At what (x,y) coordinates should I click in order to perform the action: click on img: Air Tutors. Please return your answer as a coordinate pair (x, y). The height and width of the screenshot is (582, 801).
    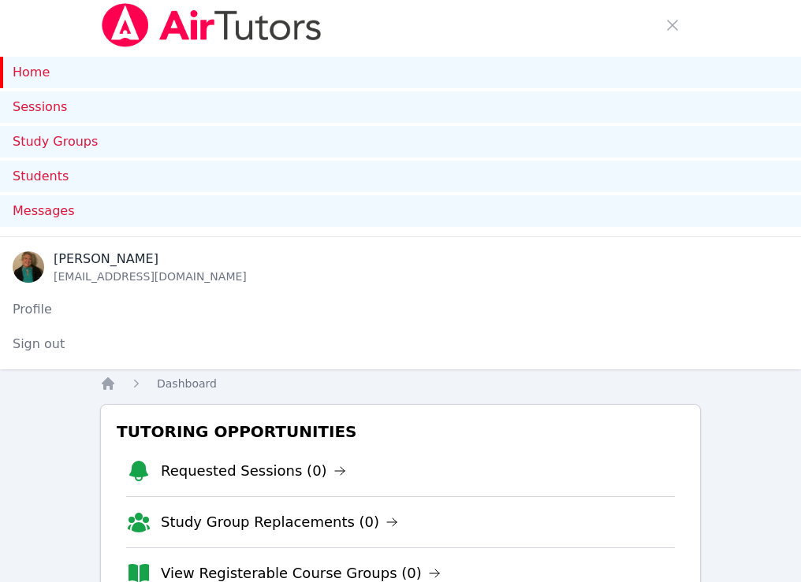
    Looking at the image, I should click on (211, 25).